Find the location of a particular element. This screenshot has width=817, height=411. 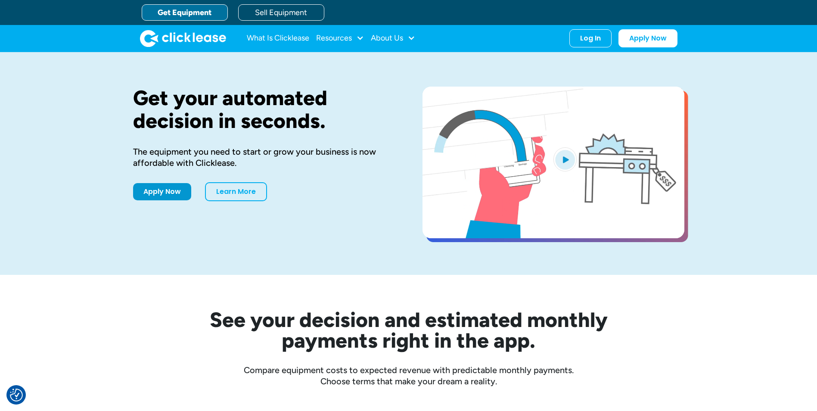

a: Sell Equipment is located at coordinates (281, 12).